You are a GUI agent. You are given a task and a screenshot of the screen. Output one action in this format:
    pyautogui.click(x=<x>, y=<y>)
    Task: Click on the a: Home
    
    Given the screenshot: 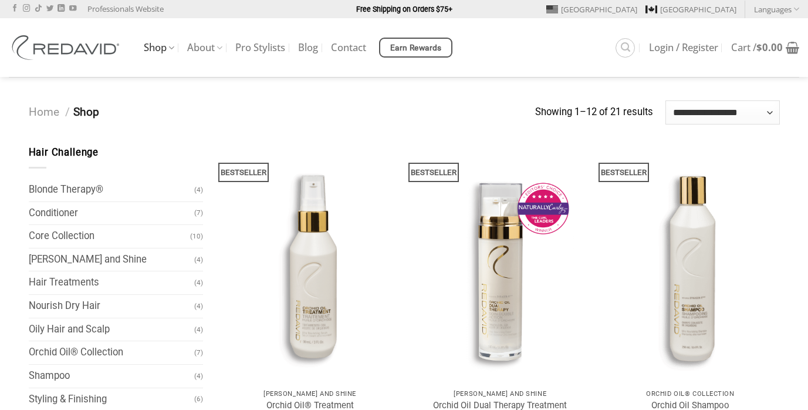 What is the action you would take?
    pyautogui.click(x=44, y=112)
    